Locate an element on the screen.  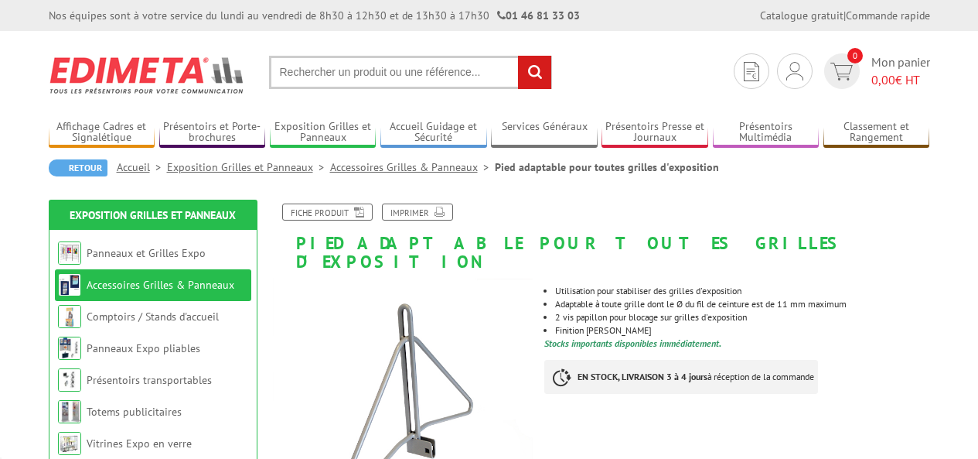
li: Adaptable à toute grille dont le Ø du fil de ceinture est de 11 mm maximum is located at coordinates (742, 304).